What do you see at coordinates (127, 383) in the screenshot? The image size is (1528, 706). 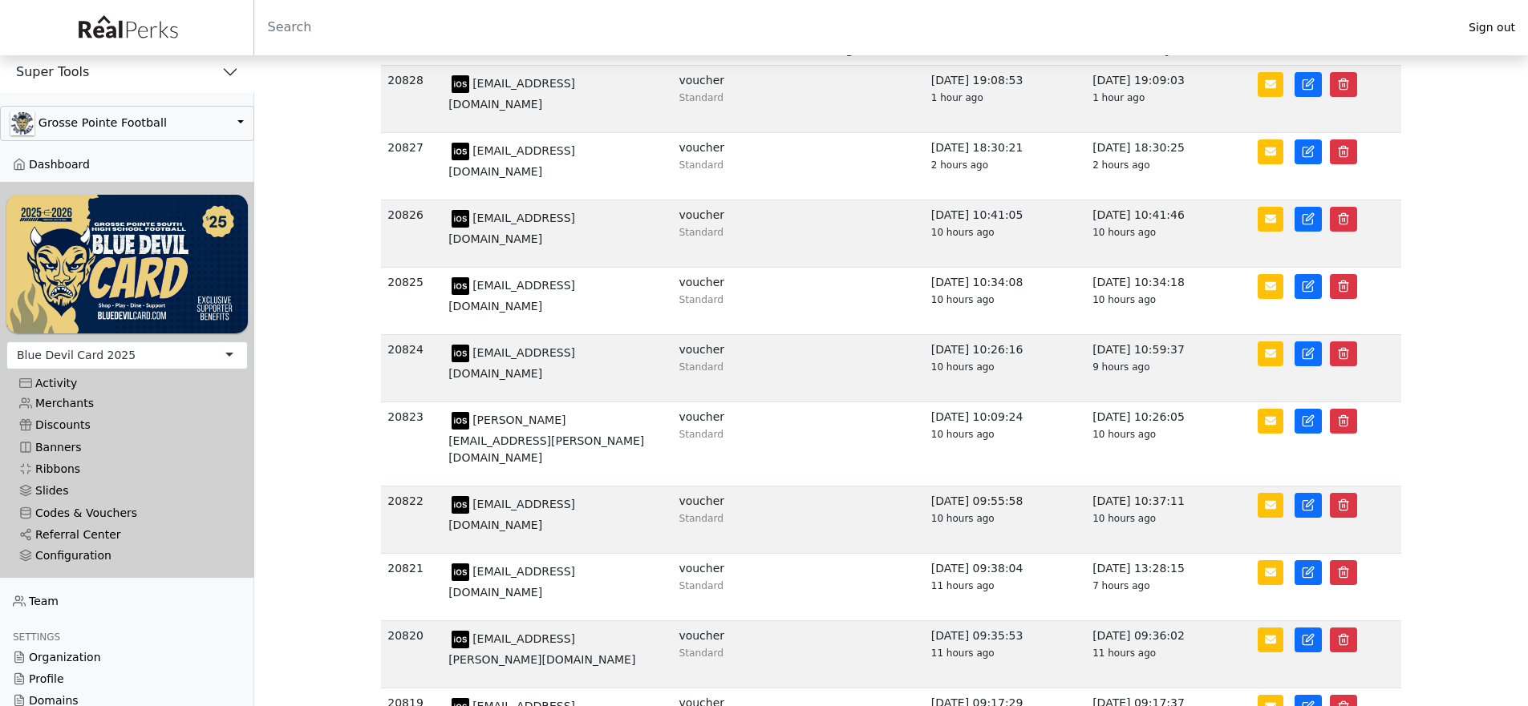 I see `div: Activity` at bounding box center [127, 383].